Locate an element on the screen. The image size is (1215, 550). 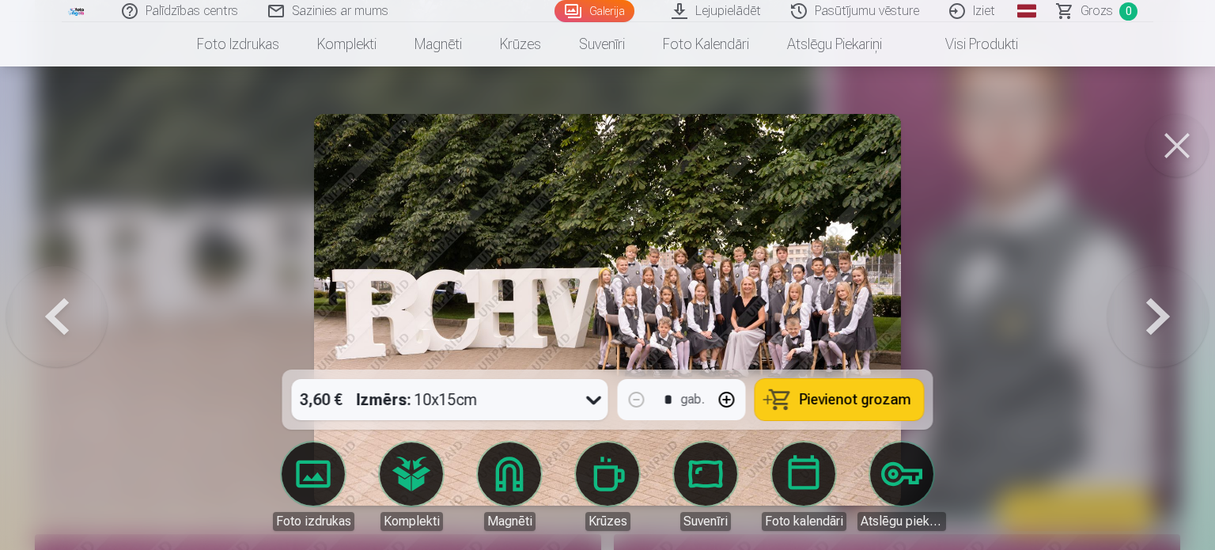
a: Visi produkti is located at coordinates (969, 44).